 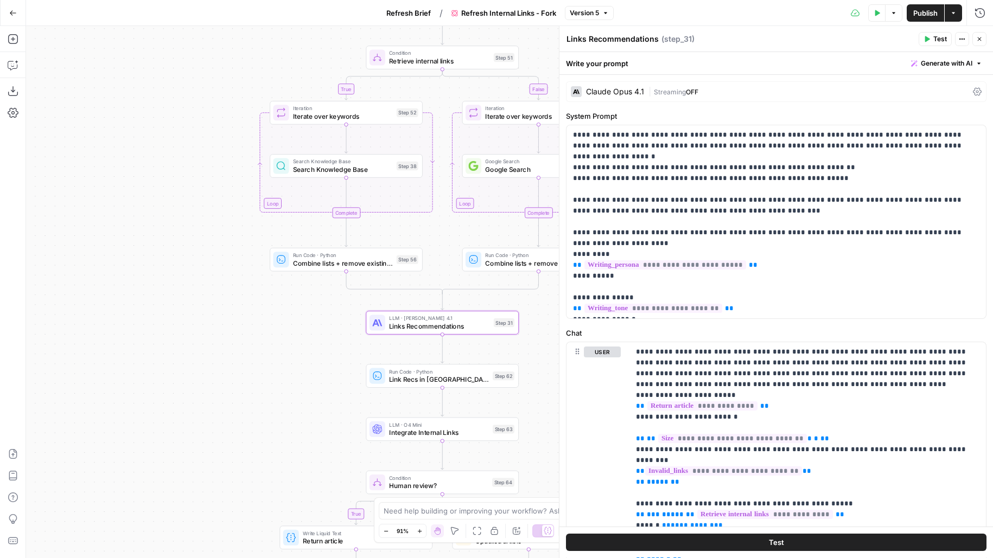 I want to click on div: Step 56, so click(x=407, y=259).